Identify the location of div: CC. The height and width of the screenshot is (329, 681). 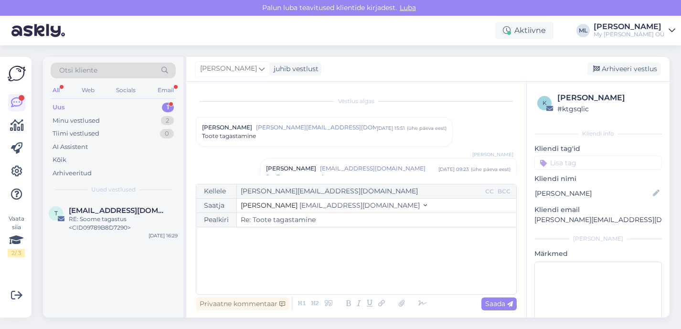
(490, 192).